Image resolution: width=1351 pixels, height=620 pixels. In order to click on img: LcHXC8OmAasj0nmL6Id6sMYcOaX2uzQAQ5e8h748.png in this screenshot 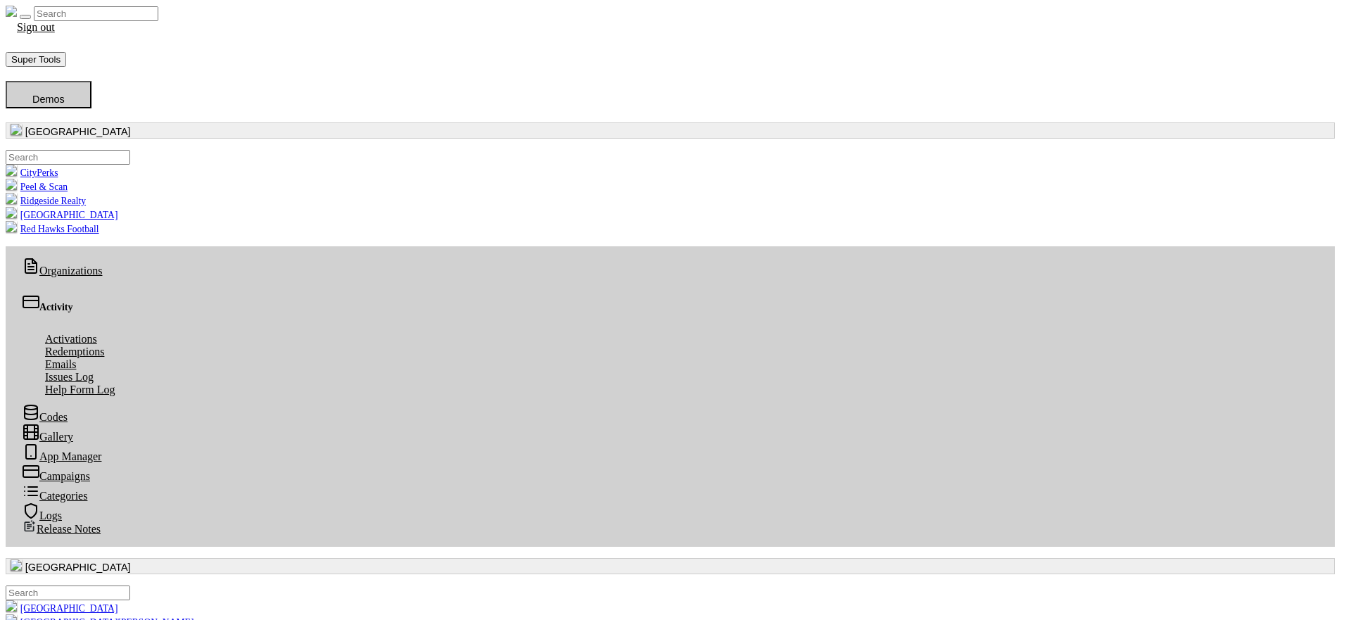, I will do `click(11, 213)`.